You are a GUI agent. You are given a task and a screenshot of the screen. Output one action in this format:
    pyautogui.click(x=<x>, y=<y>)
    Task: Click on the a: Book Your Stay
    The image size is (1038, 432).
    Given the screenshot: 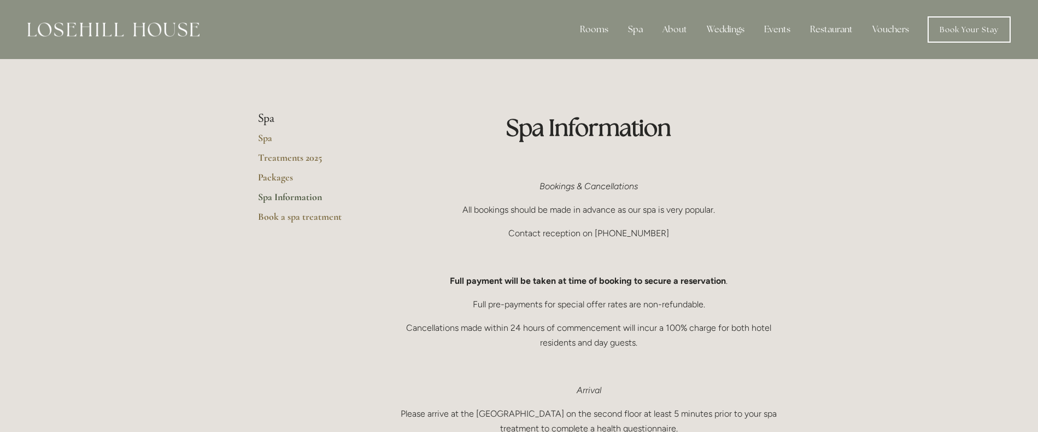 What is the action you would take?
    pyautogui.click(x=969, y=30)
    